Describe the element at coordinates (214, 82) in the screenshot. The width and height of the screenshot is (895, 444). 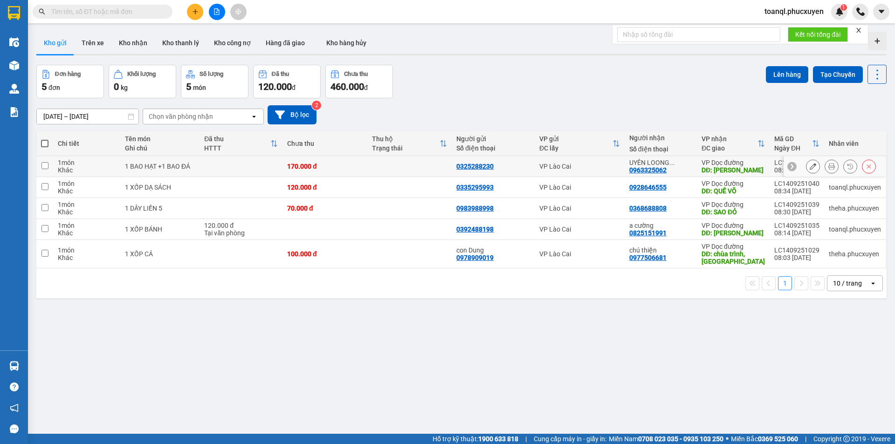
I see `button: Số lượng5món` at that location.